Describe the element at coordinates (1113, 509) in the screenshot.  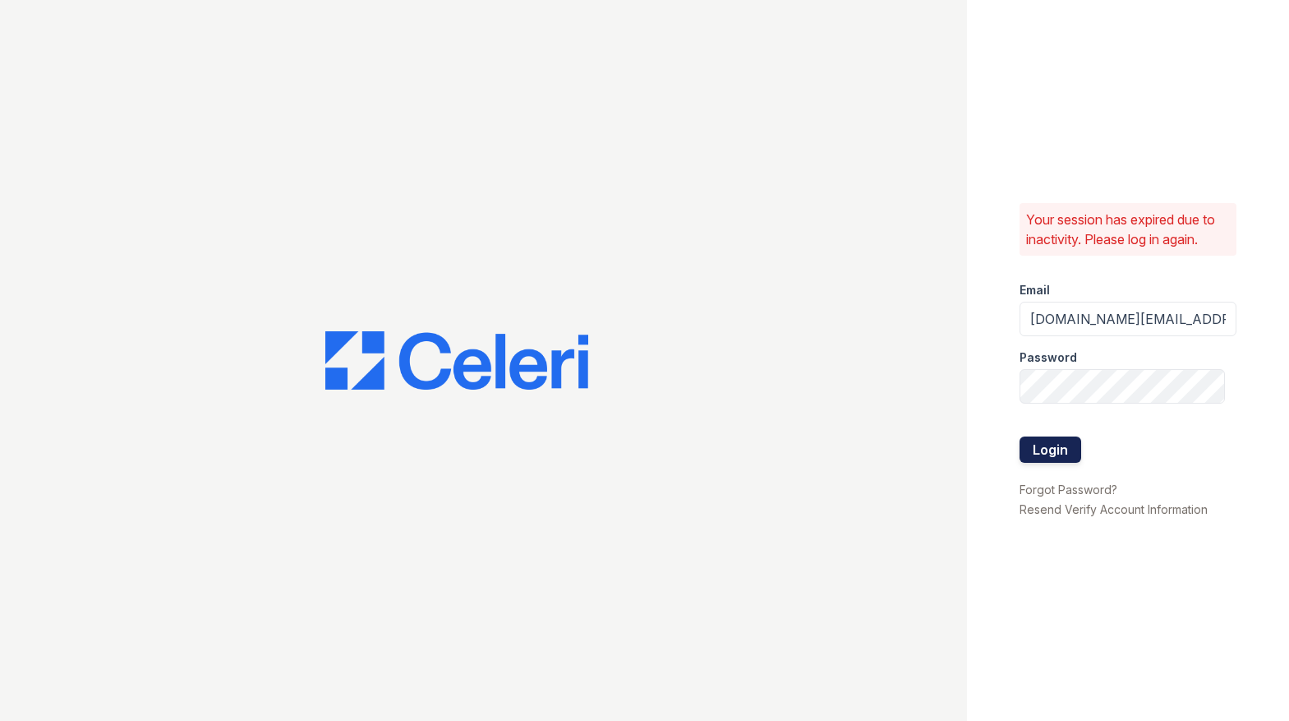
I see `a: Resend Verify Account Information` at that location.